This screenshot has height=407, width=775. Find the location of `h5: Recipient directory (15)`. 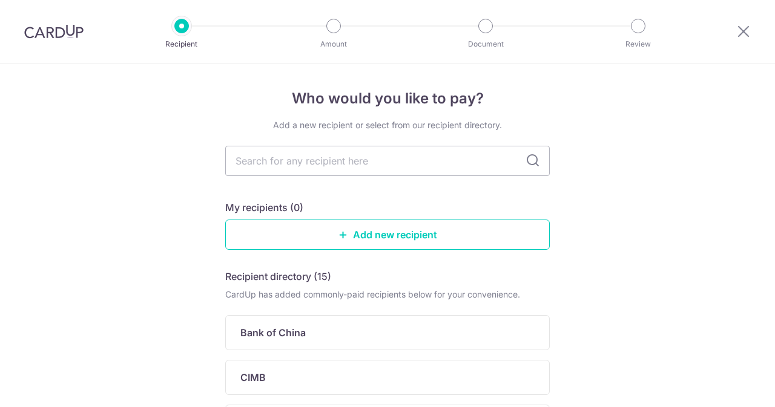

h5: Recipient directory (15) is located at coordinates (278, 277).